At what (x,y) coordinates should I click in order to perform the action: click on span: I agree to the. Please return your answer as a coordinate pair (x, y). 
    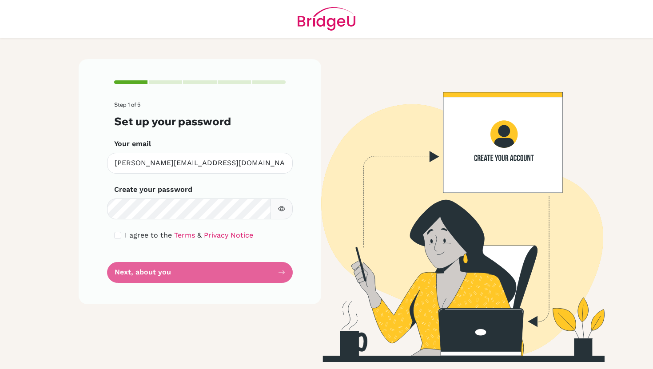
    Looking at the image, I should click on (148, 235).